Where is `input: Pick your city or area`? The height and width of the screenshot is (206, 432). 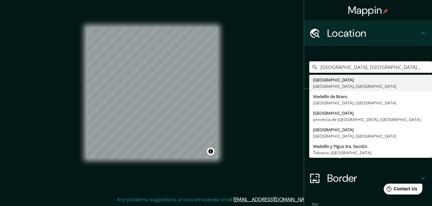 input: Pick your city or area is located at coordinates (370, 67).